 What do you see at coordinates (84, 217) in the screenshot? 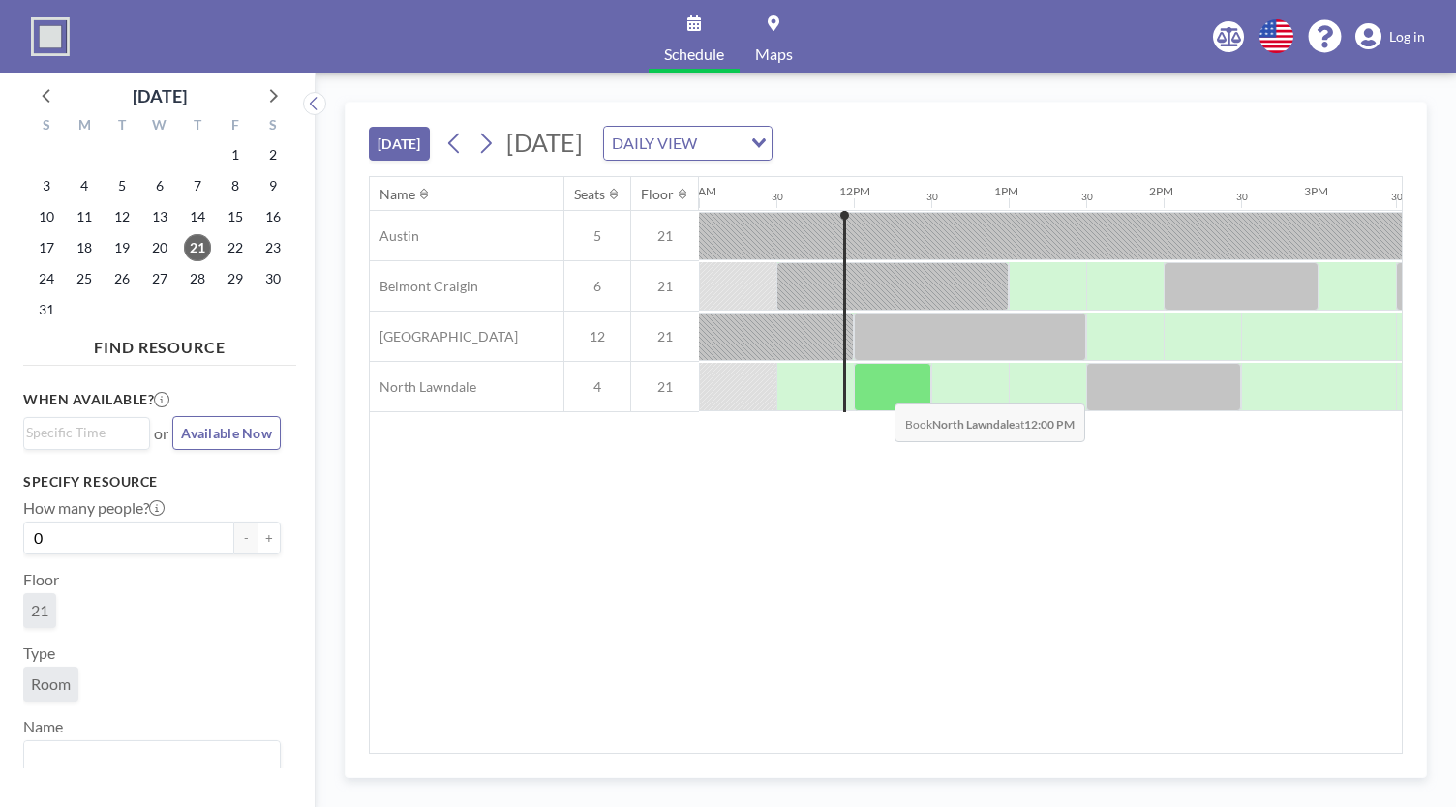
I see `span: Monday, August 11, 2025` at bounding box center [84, 217].